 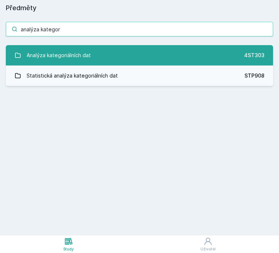 What do you see at coordinates (208, 249) in the screenshot?
I see `div: Uživatel` at bounding box center [208, 249].